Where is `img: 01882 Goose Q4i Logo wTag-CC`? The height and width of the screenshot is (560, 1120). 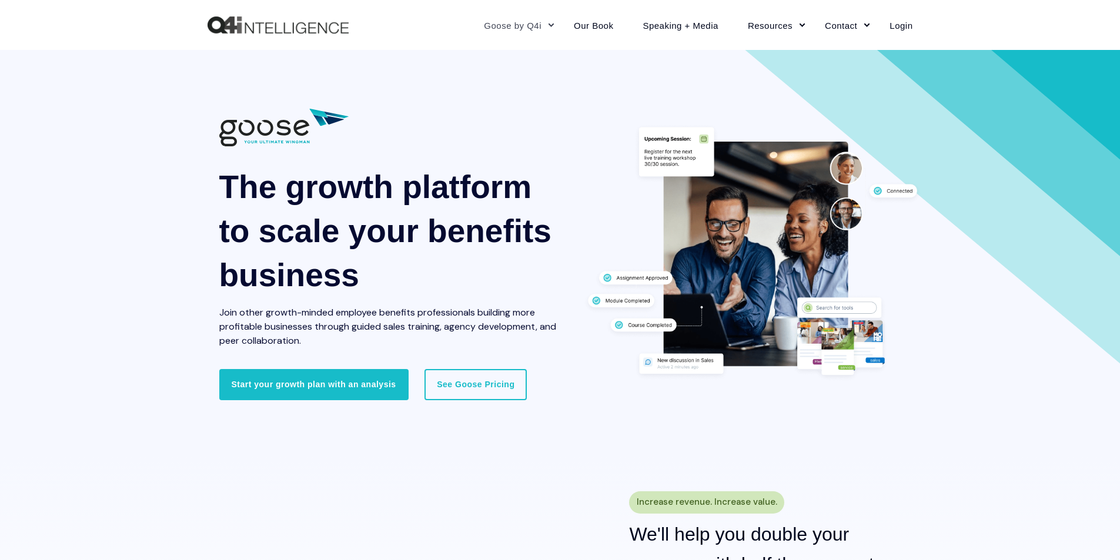 img: 01882 Goose Q4i Logo wTag-CC is located at coordinates (284, 128).